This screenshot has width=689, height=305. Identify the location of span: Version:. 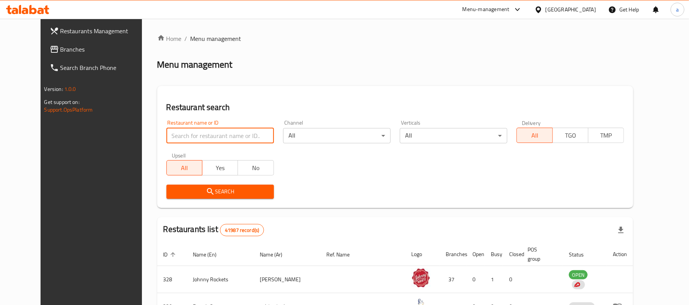
(54, 89).